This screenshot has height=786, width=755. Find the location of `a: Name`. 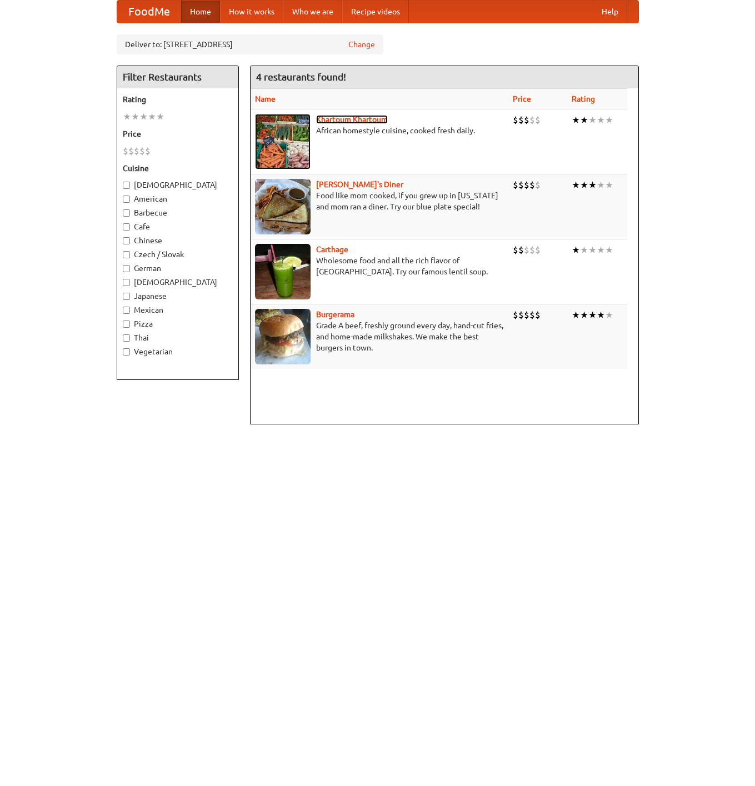

a: Name is located at coordinates (265, 99).